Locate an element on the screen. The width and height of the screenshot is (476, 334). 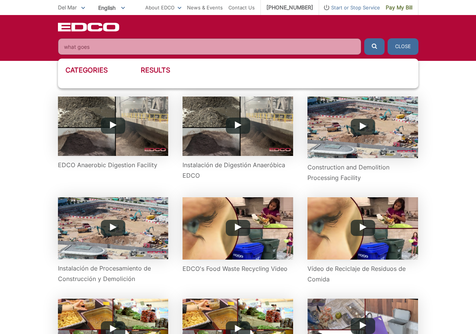
a: News & Events is located at coordinates (205, 8).